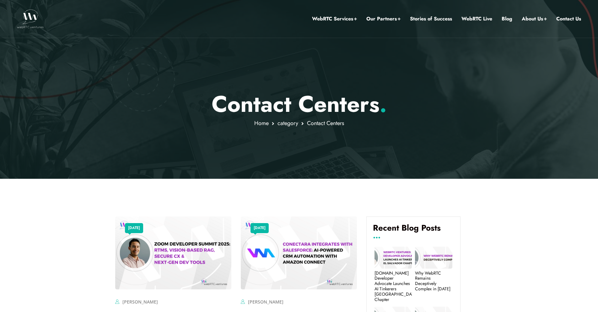 This screenshot has height=312, width=598. What do you see at coordinates (413, 230) in the screenshot?
I see `h4: Recent Blog Posts` at bounding box center [413, 230].